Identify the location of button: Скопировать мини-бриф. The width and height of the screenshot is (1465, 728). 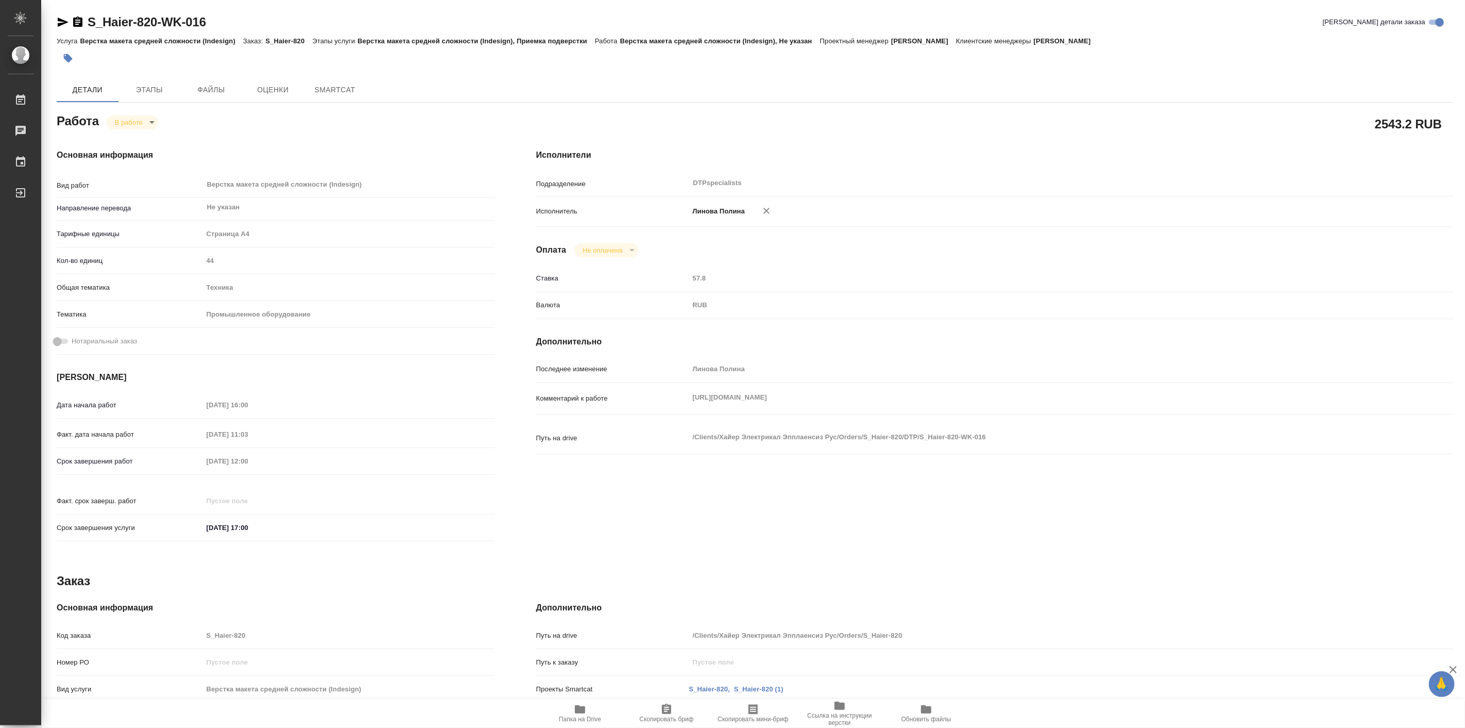
(753, 713).